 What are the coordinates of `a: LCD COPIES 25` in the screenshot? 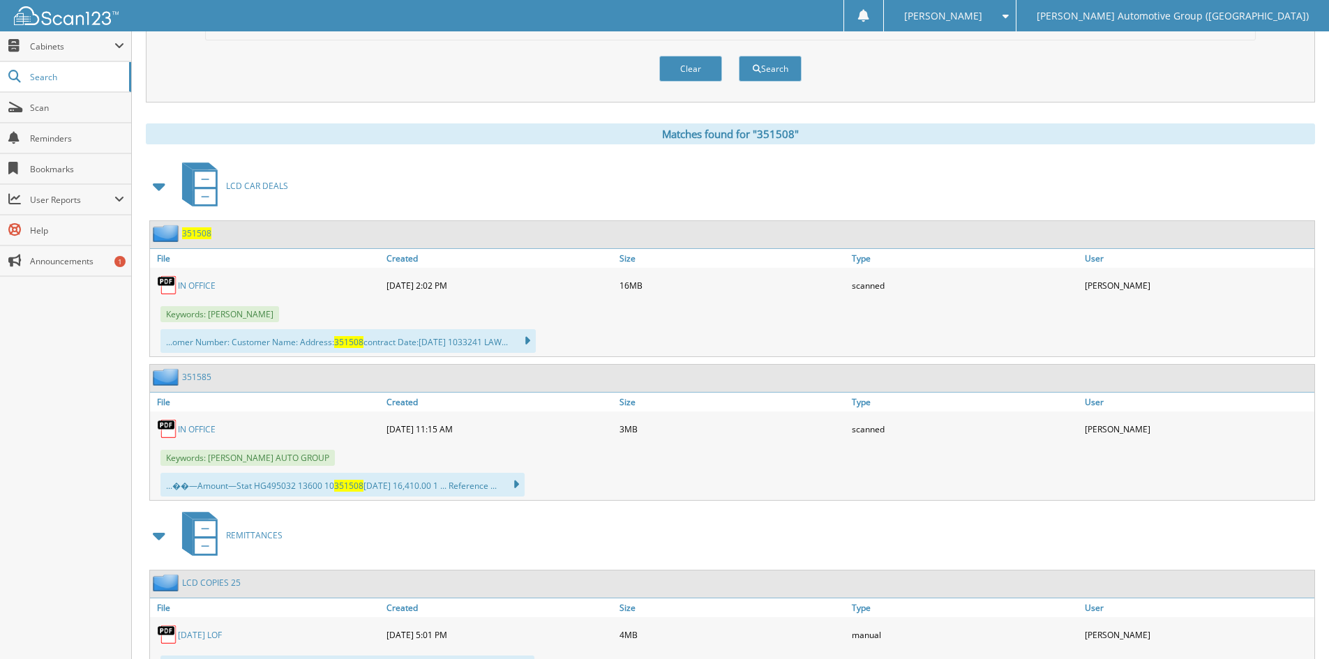 It's located at (211, 583).